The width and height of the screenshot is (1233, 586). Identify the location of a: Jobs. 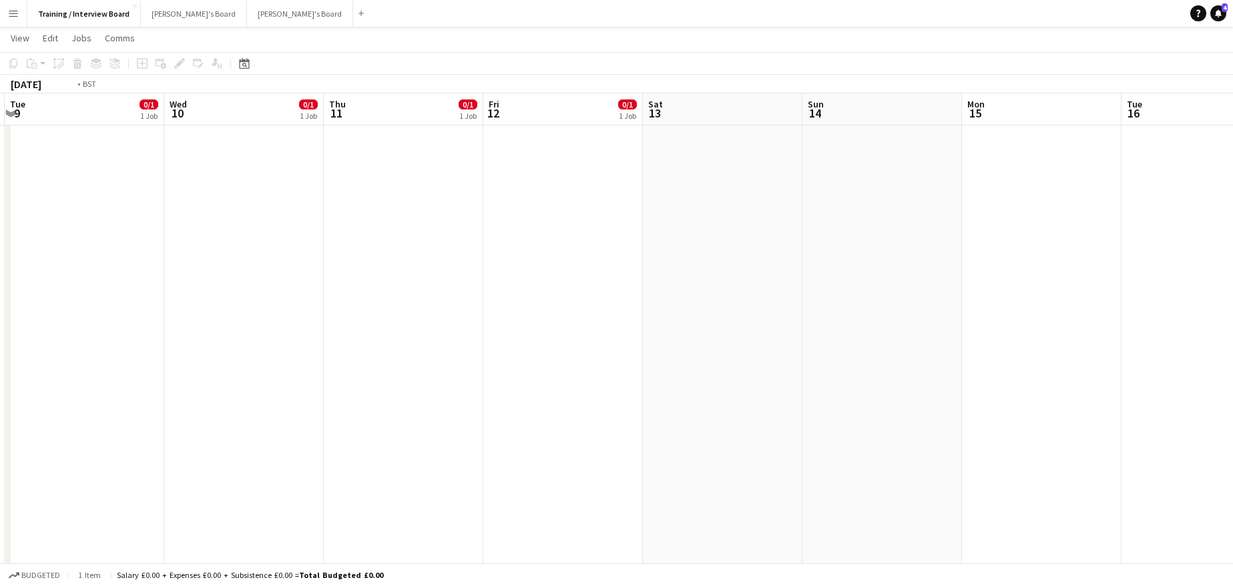
(81, 38).